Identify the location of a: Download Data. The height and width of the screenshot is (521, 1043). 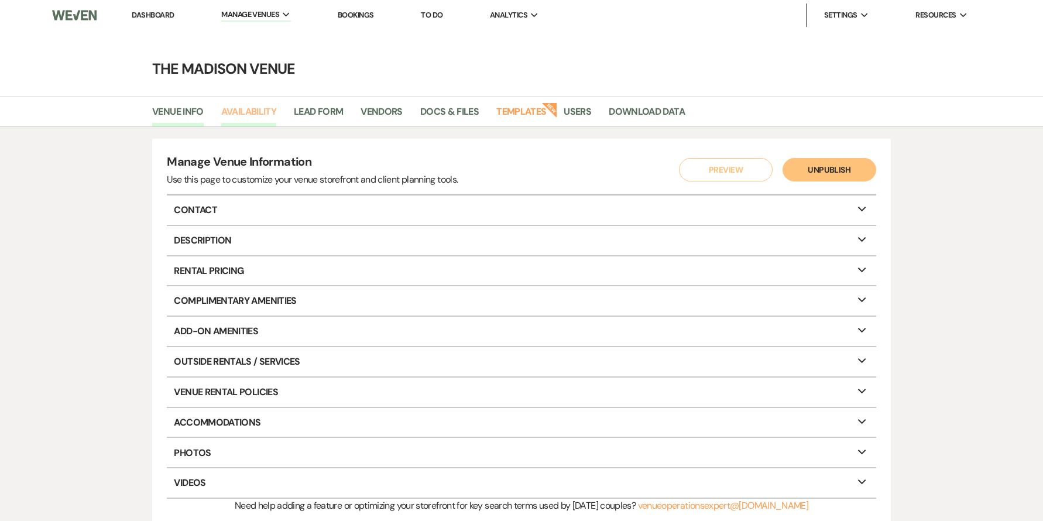
(647, 115).